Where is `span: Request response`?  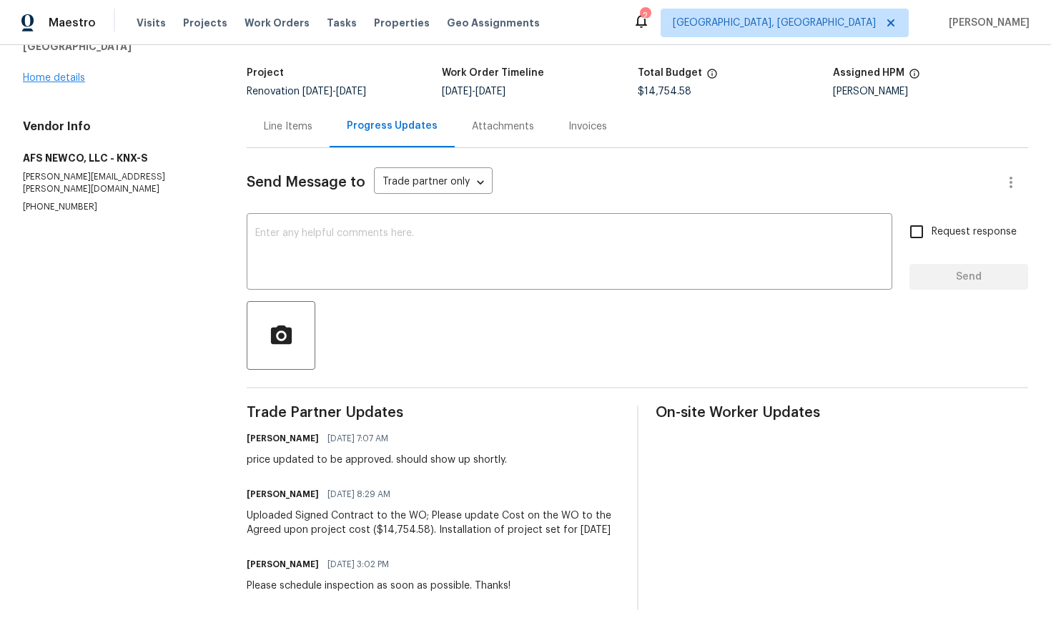
span: Request response is located at coordinates (974, 232).